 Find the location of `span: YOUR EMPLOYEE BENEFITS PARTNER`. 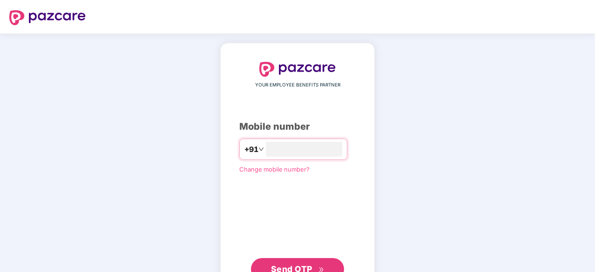

span: YOUR EMPLOYEE BENEFITS PARTNER is located at coordinates (297, 85).